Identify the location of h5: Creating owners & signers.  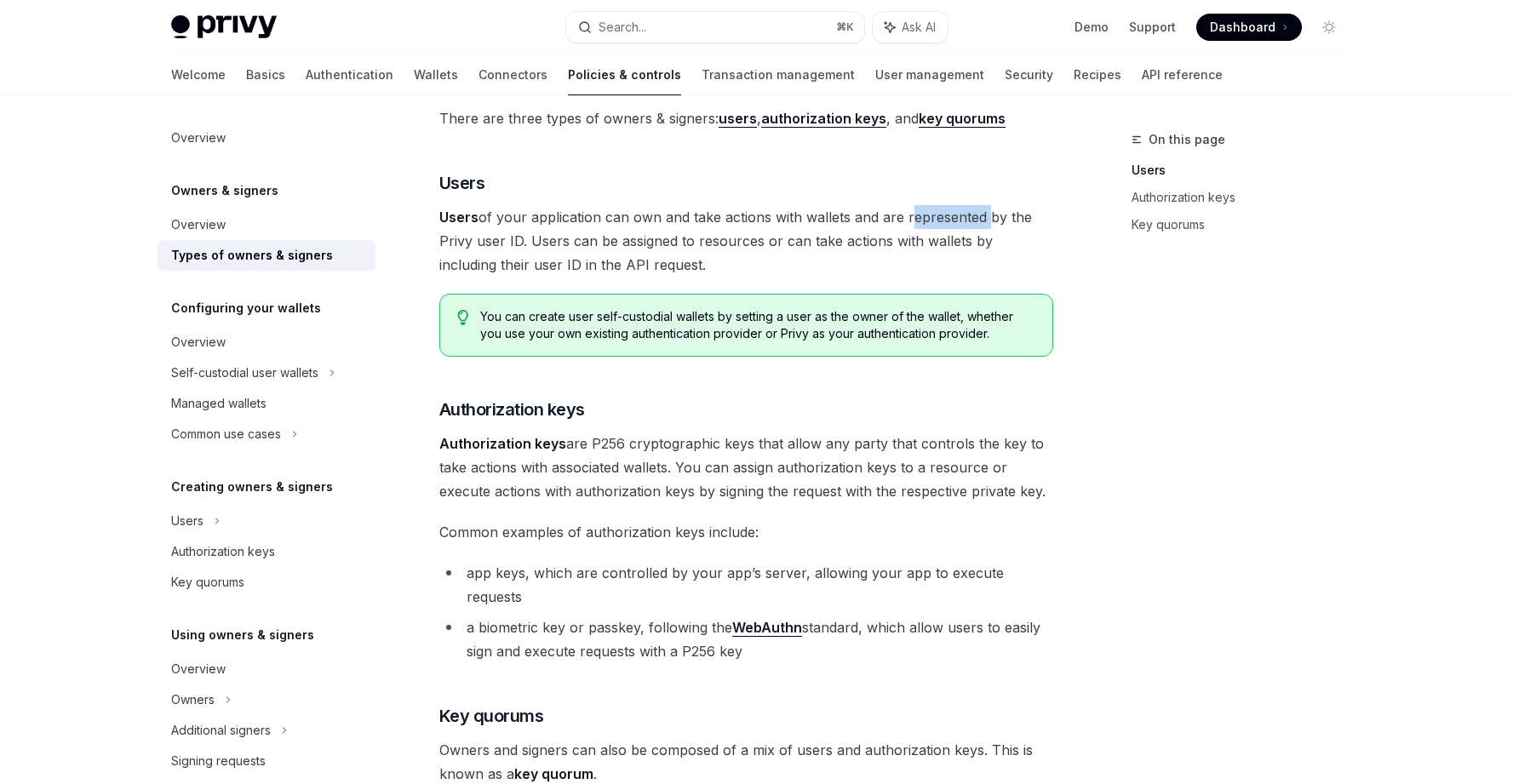
(252, 486).